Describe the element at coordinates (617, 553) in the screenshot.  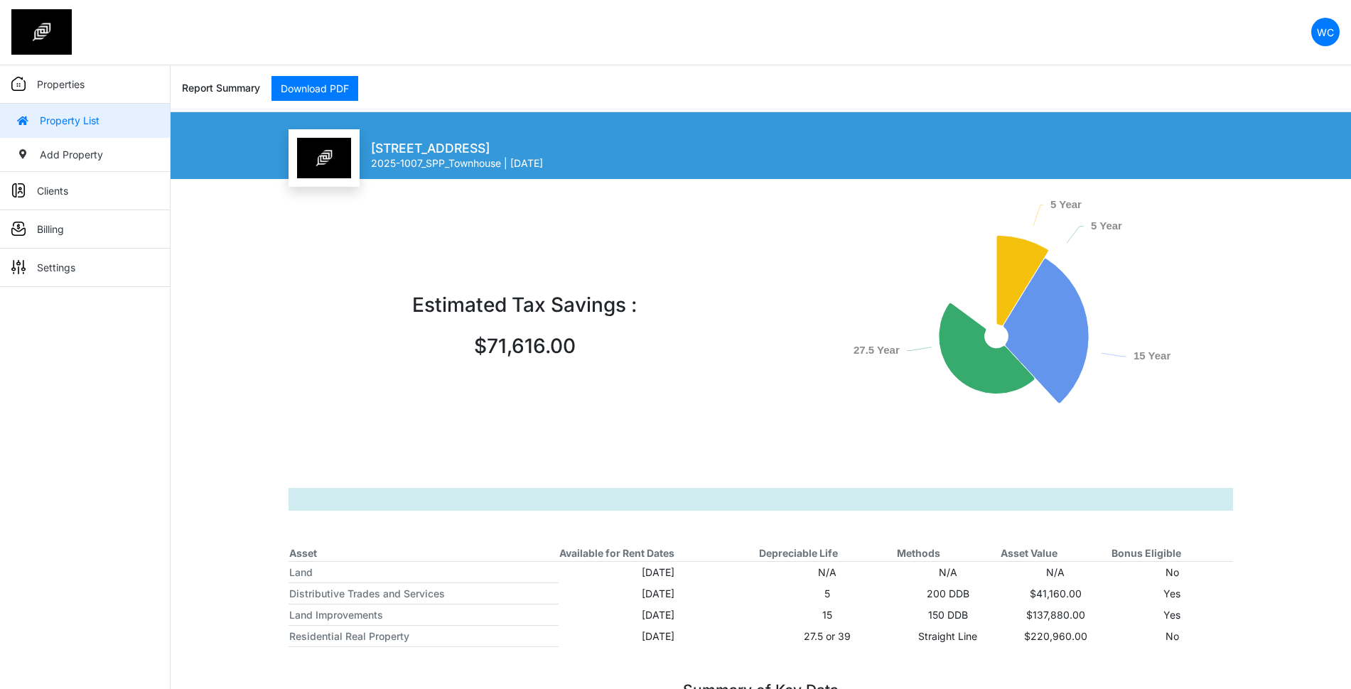
I see `b: Available for Rent Dates` at that location.